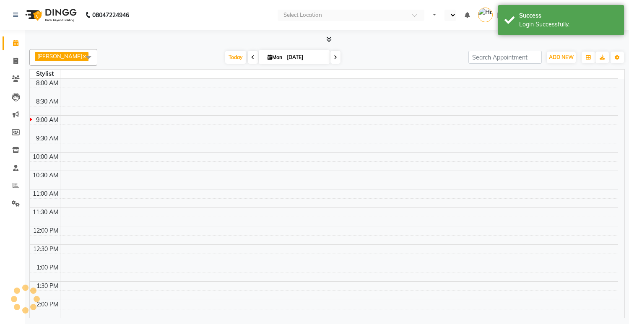  I want to click on div: 2:00 PM, so click(47, 304).